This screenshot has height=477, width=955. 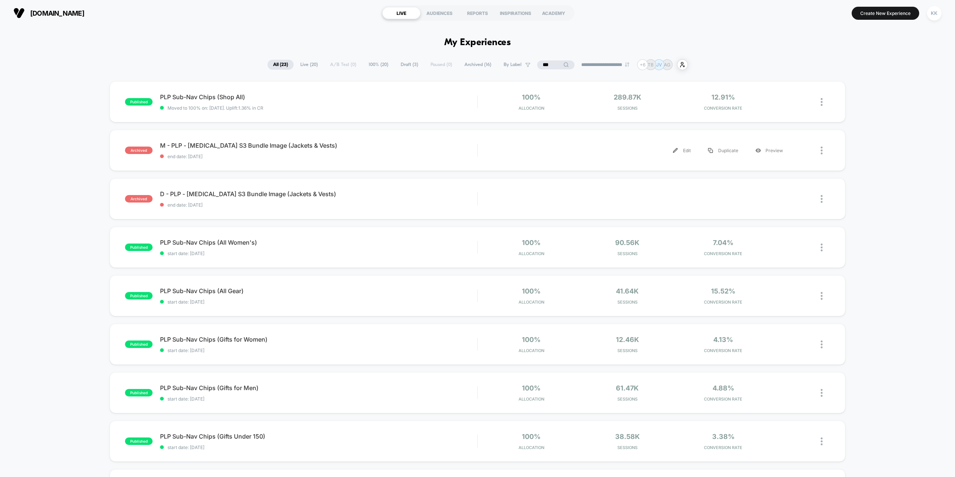 I want to click on div: ACADEMY, so click(x=554, y=13).